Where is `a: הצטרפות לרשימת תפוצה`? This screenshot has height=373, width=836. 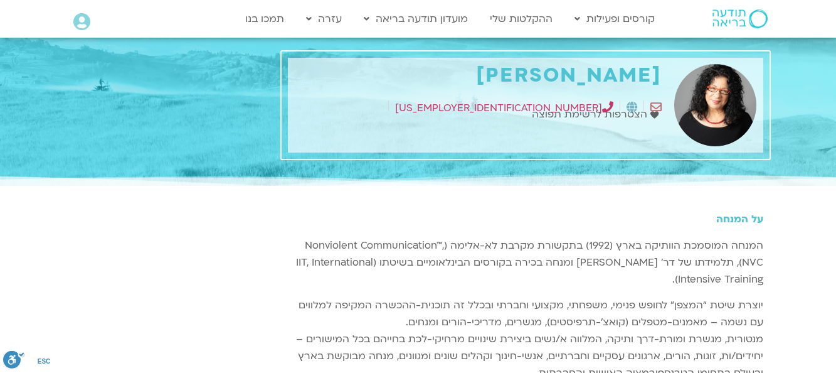
a: הצטרפות לרשימת תפוצה is located at coordinates (597, 114).